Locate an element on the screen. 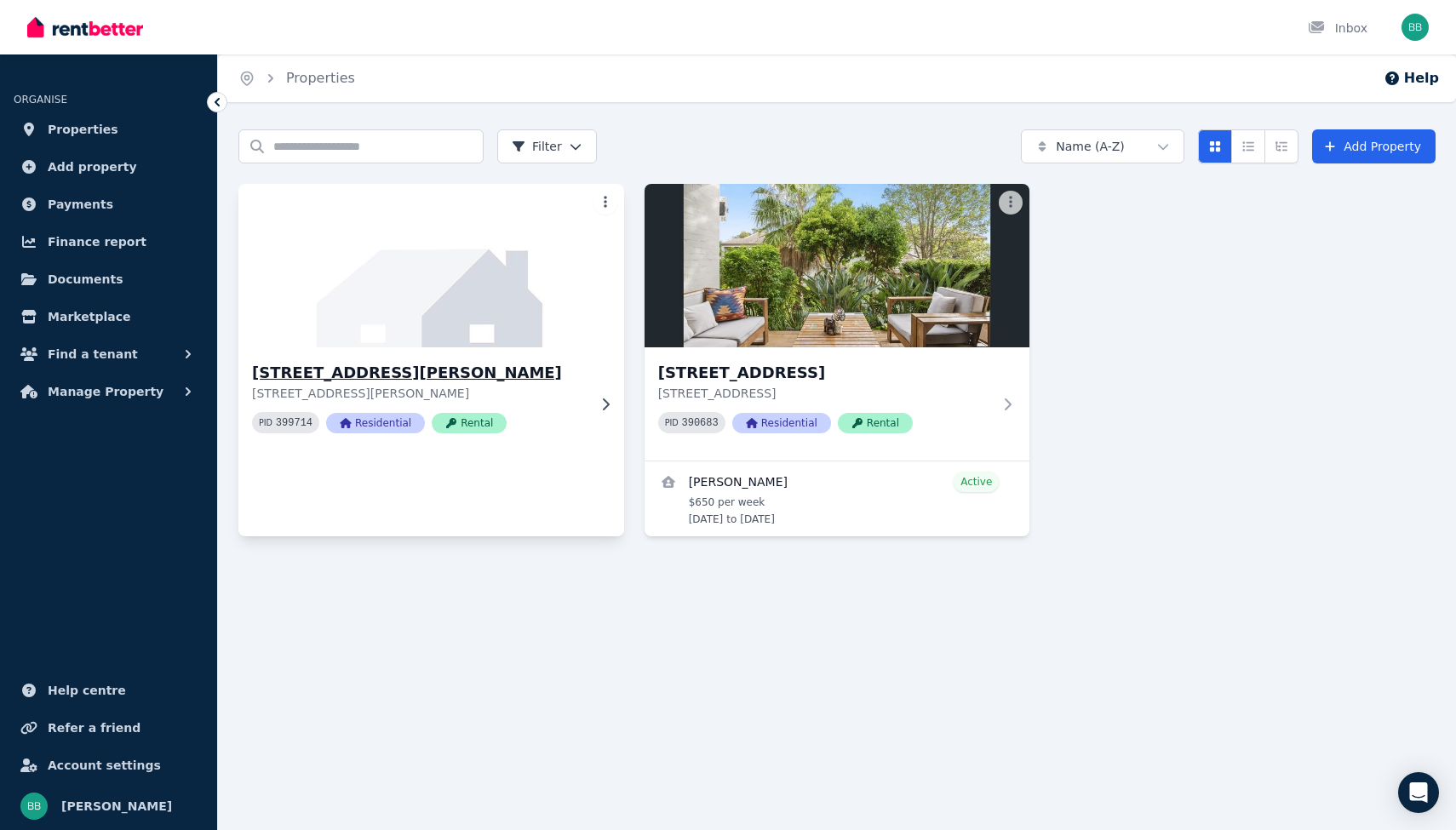  span: Filter is located at coordinates (537, 146).